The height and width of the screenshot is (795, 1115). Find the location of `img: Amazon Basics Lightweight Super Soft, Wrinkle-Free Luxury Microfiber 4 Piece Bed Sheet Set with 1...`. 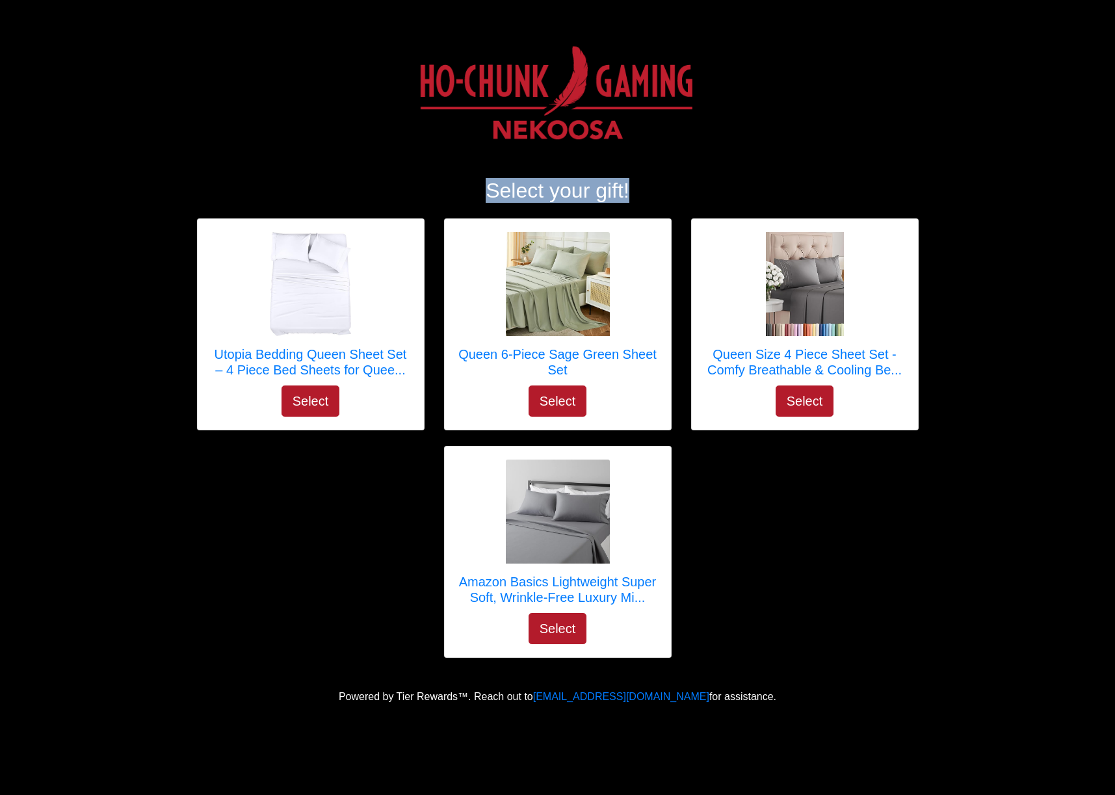

img: Amazon Basics Lightweight Super Soft, Wrinkle-Free Luxury Microfiber 4 Piece Bed Sheet Set with 1... is located at coordinates (558, 512).